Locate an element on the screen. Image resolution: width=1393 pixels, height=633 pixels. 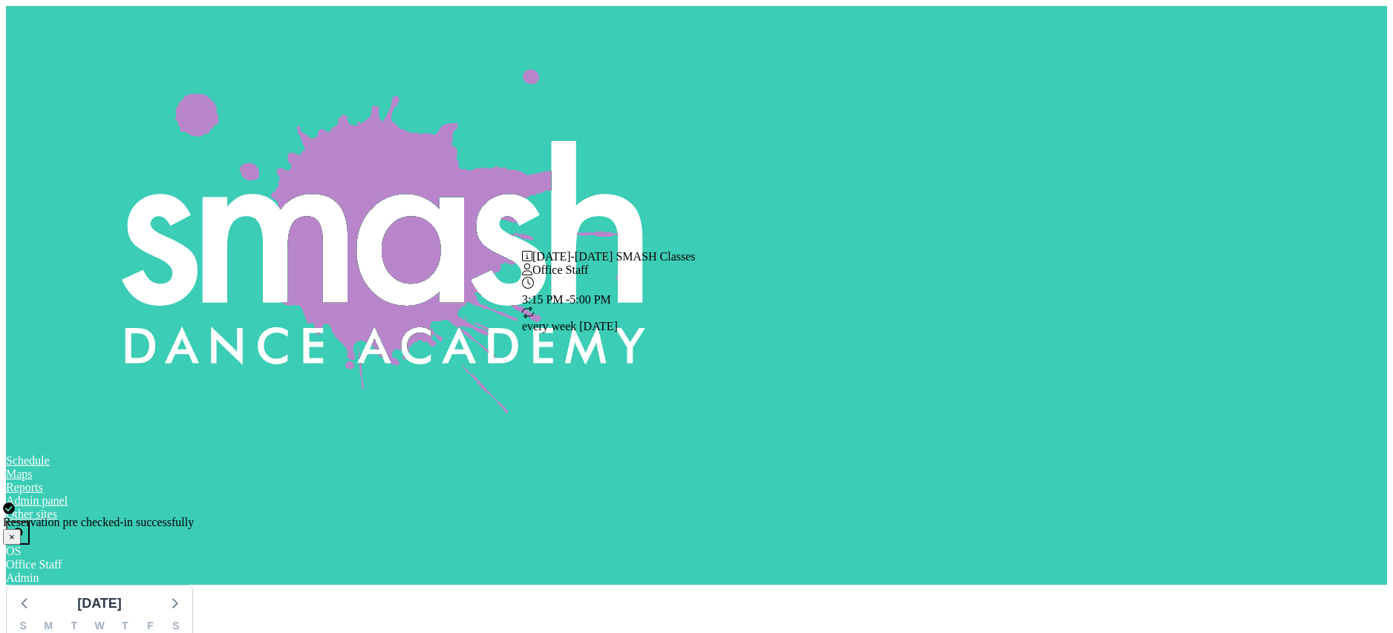
span: Maps is located at coordinates (19, 474).